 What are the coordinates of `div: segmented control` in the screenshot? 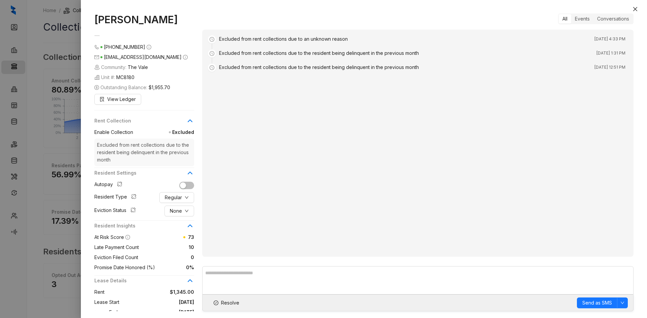 It's located at (596, 19).